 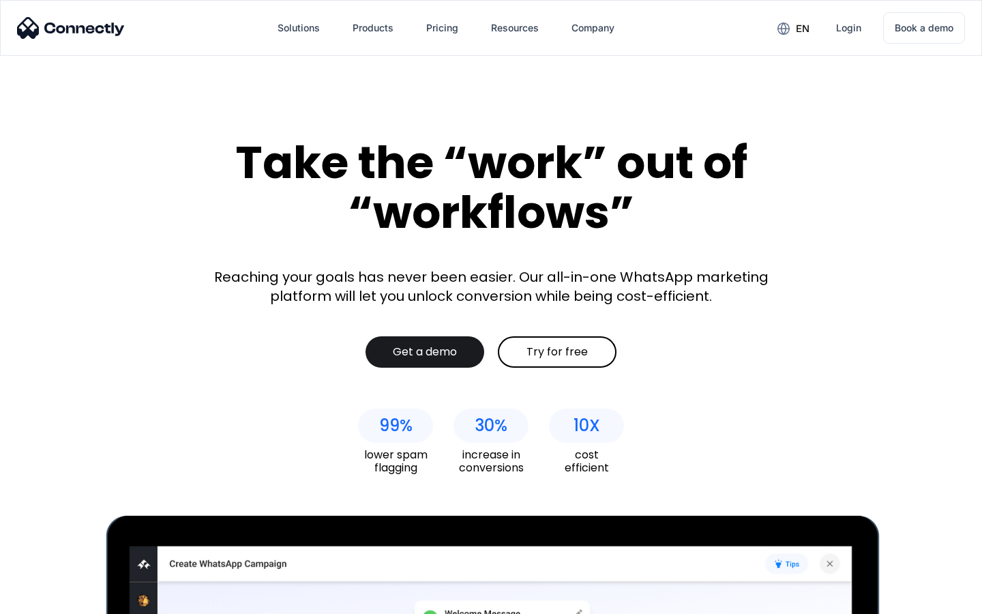 What do you see at coordinates (557, 352) in the screenshot?
I see `div: Try for free` at bounding box center [557, 352].